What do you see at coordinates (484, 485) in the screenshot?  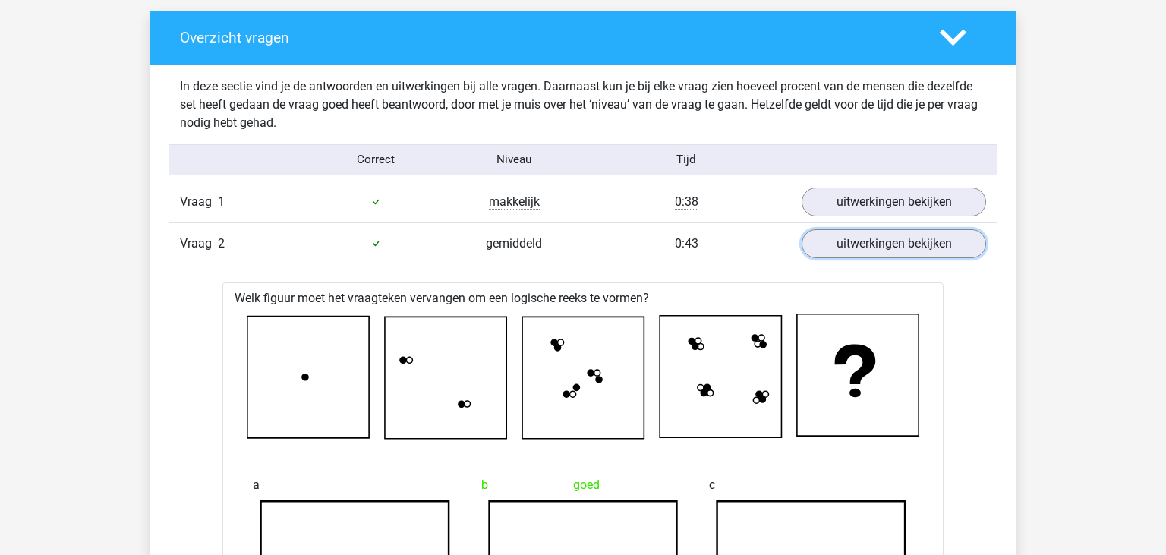 I see `span: b` at bounding box center [484, 485].